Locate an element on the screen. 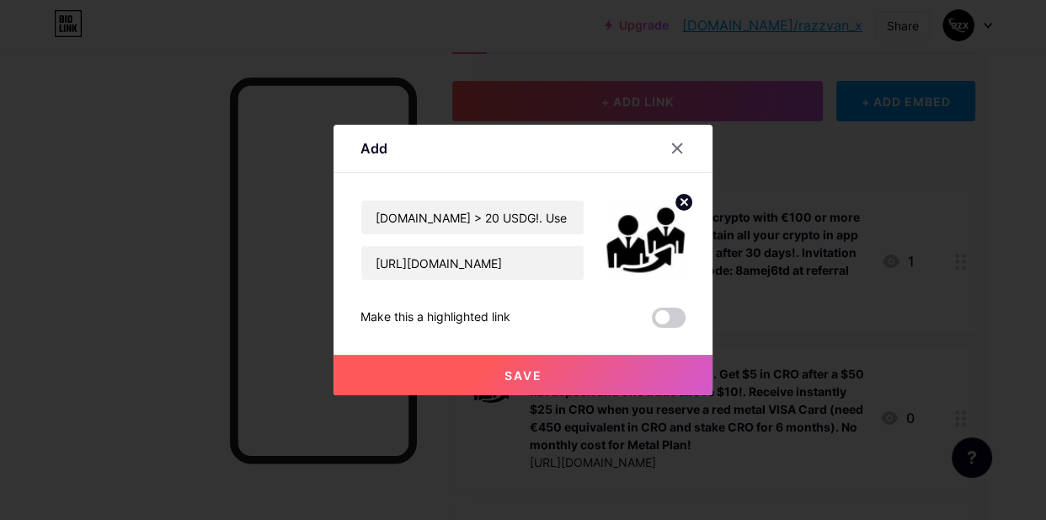 The height and width of the screenshot is (520, 1046). div: Make this a highlighted link is located at coordinates (435, 318).